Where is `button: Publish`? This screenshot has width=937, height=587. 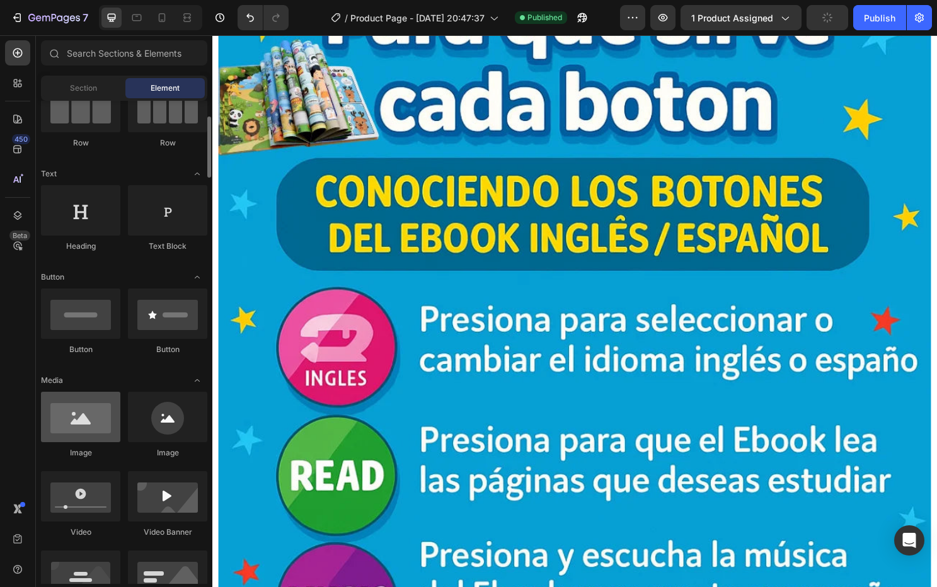 button: Publish is located at coordinates (880, 18).